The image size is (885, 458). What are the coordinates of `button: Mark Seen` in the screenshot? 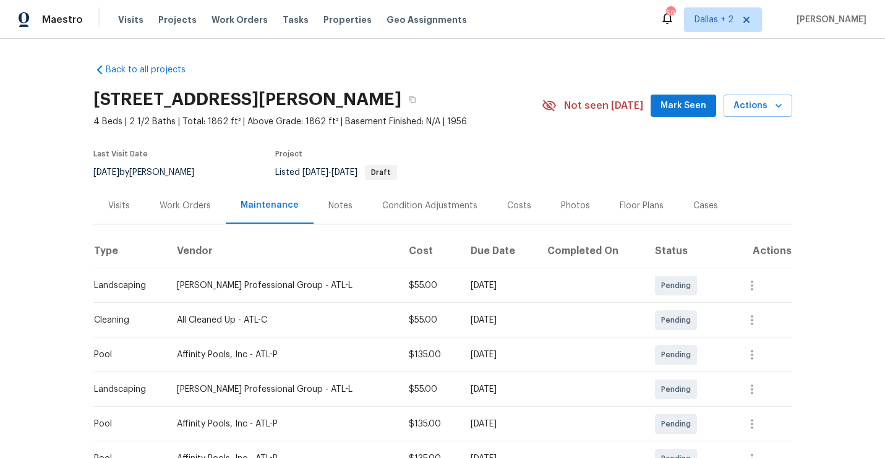 It's located at (683, 106).